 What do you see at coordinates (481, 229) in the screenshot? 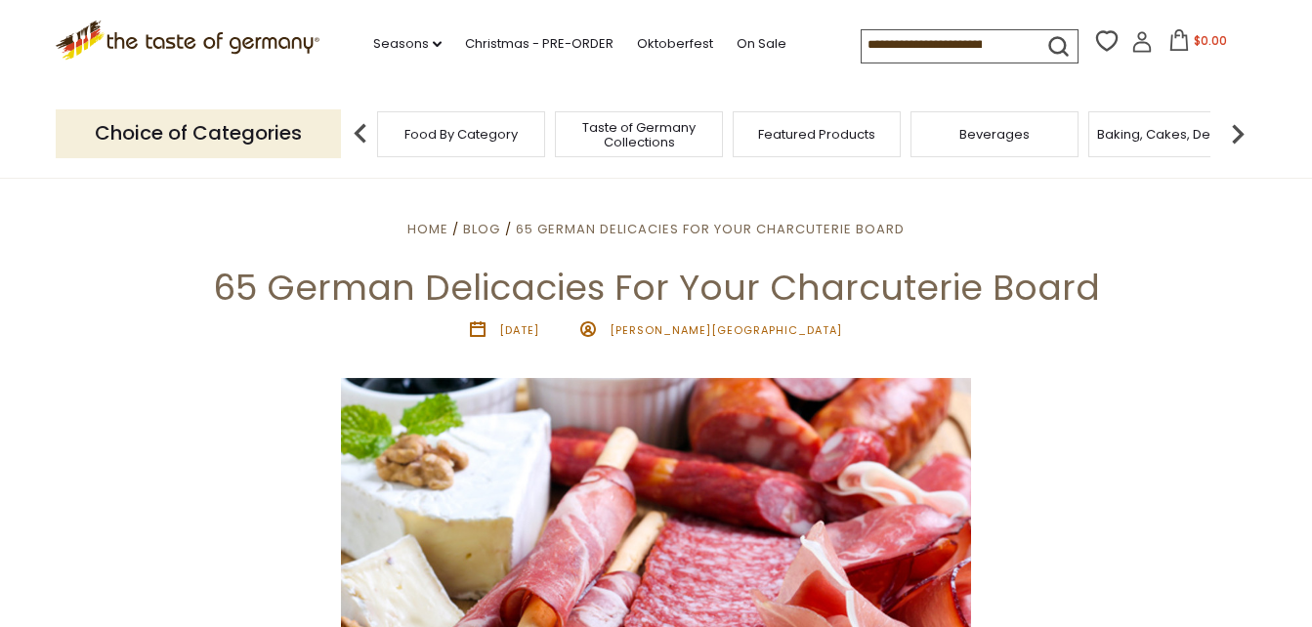
I see `a: Blog` at bounding box center [481, 229].